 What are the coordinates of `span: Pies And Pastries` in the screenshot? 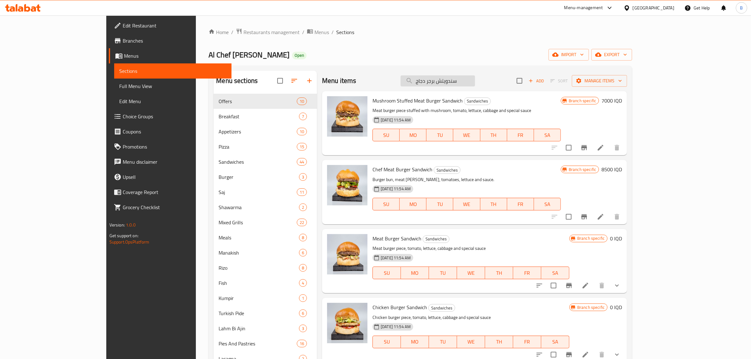 It's located at (257, 343).